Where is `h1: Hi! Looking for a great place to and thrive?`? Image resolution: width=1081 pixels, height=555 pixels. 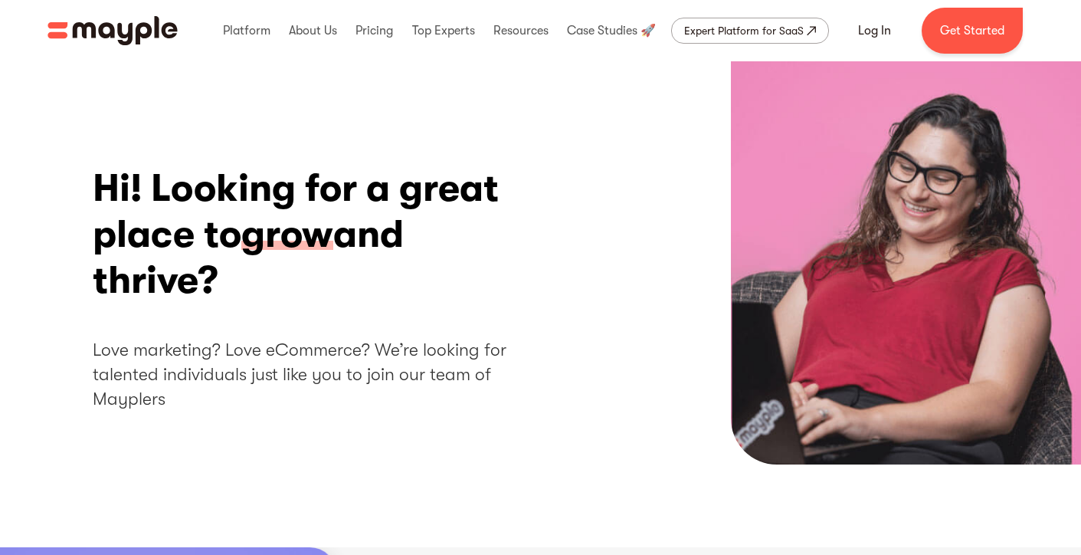 h1: Hi! Looking for a great place to and thrive? is located at coordinates (314, 234).